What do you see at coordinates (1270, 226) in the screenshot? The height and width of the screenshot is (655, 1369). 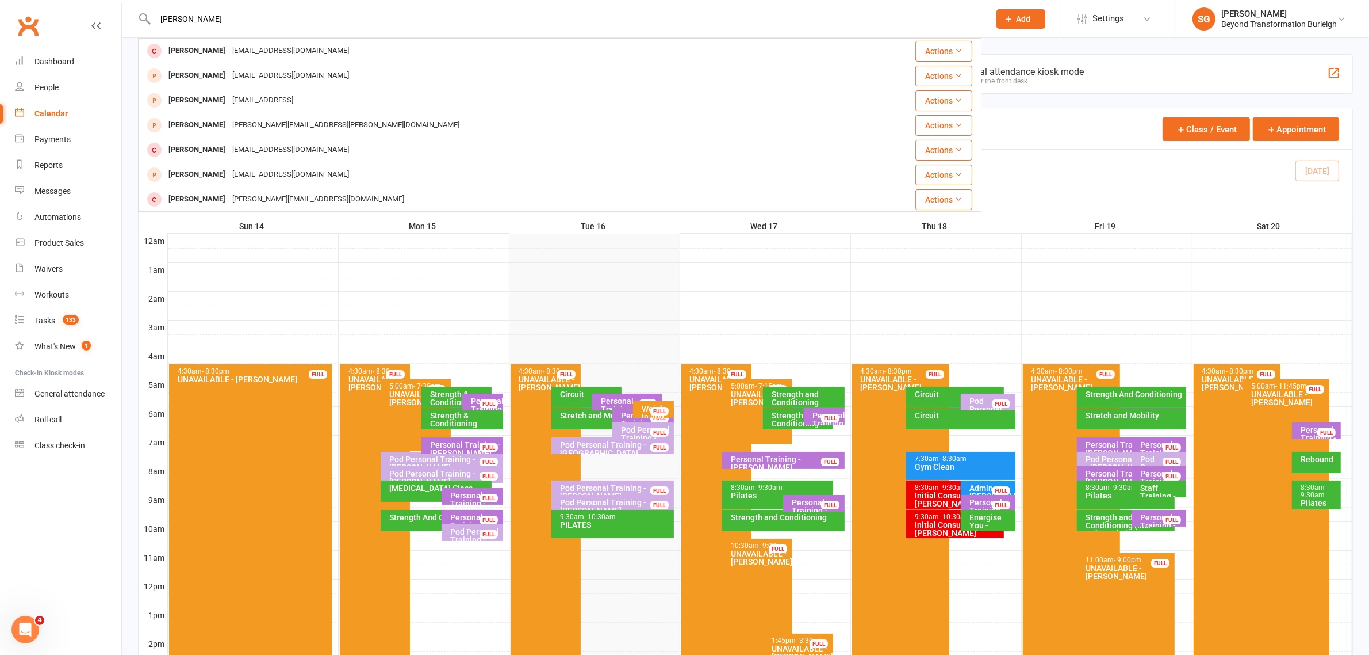 I see `th: Sat 20` at bounding box center [1270, 226].